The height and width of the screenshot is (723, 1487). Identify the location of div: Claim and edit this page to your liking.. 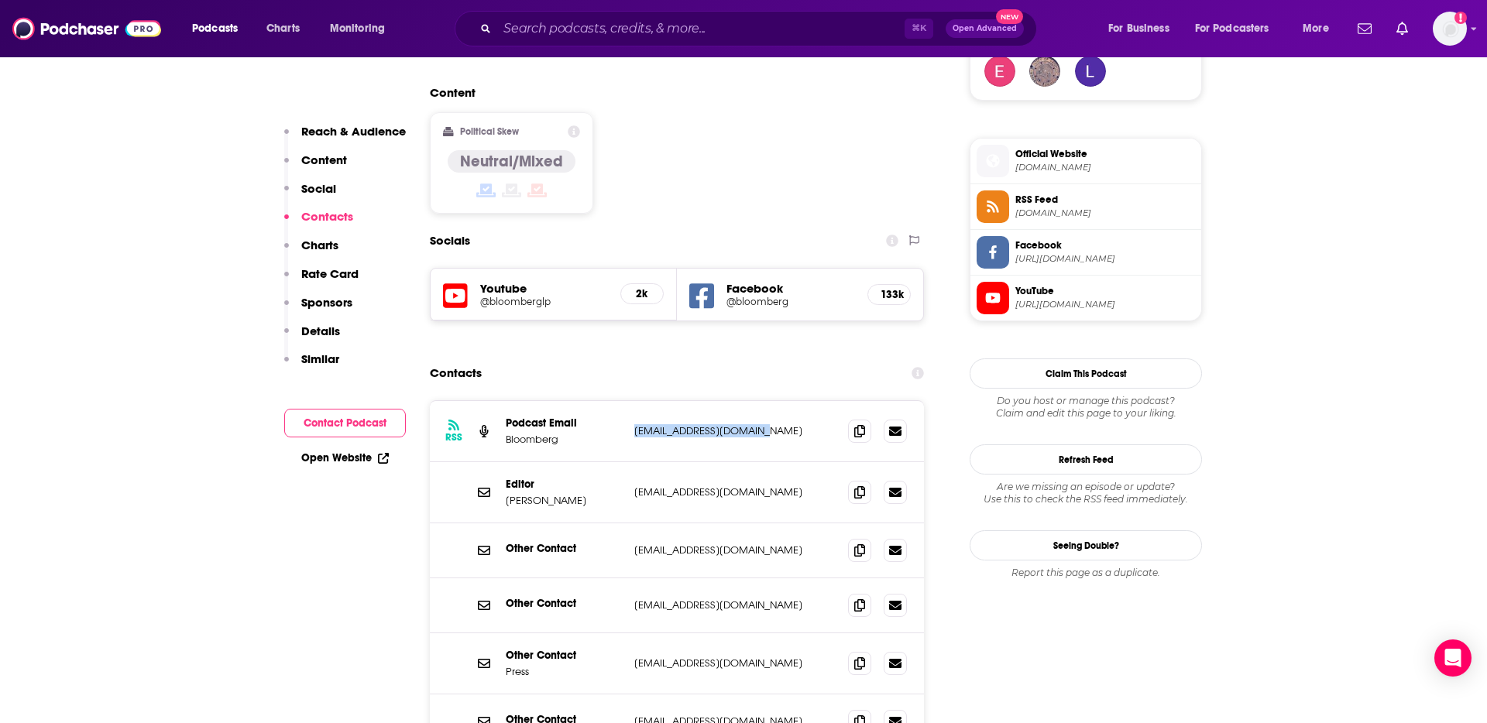
(1085, 407).